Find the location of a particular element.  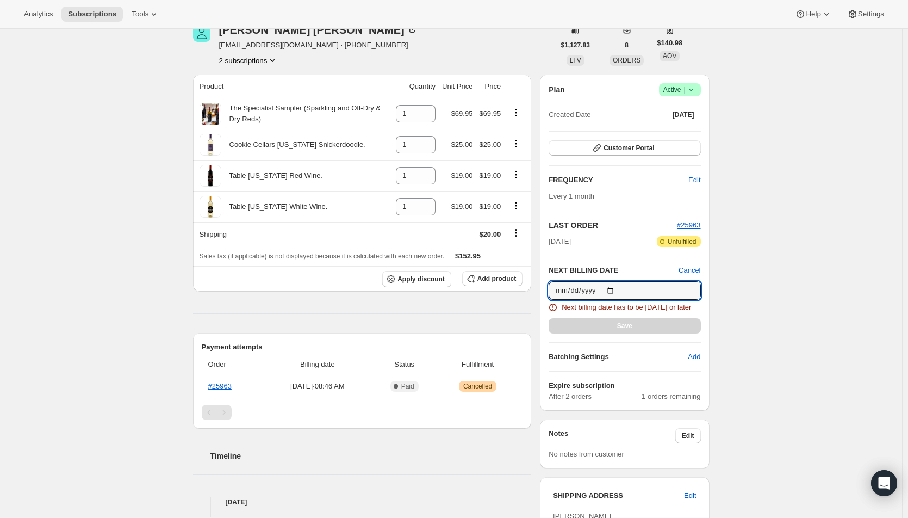

span: Apply discount is located at coordinates (421, 279).